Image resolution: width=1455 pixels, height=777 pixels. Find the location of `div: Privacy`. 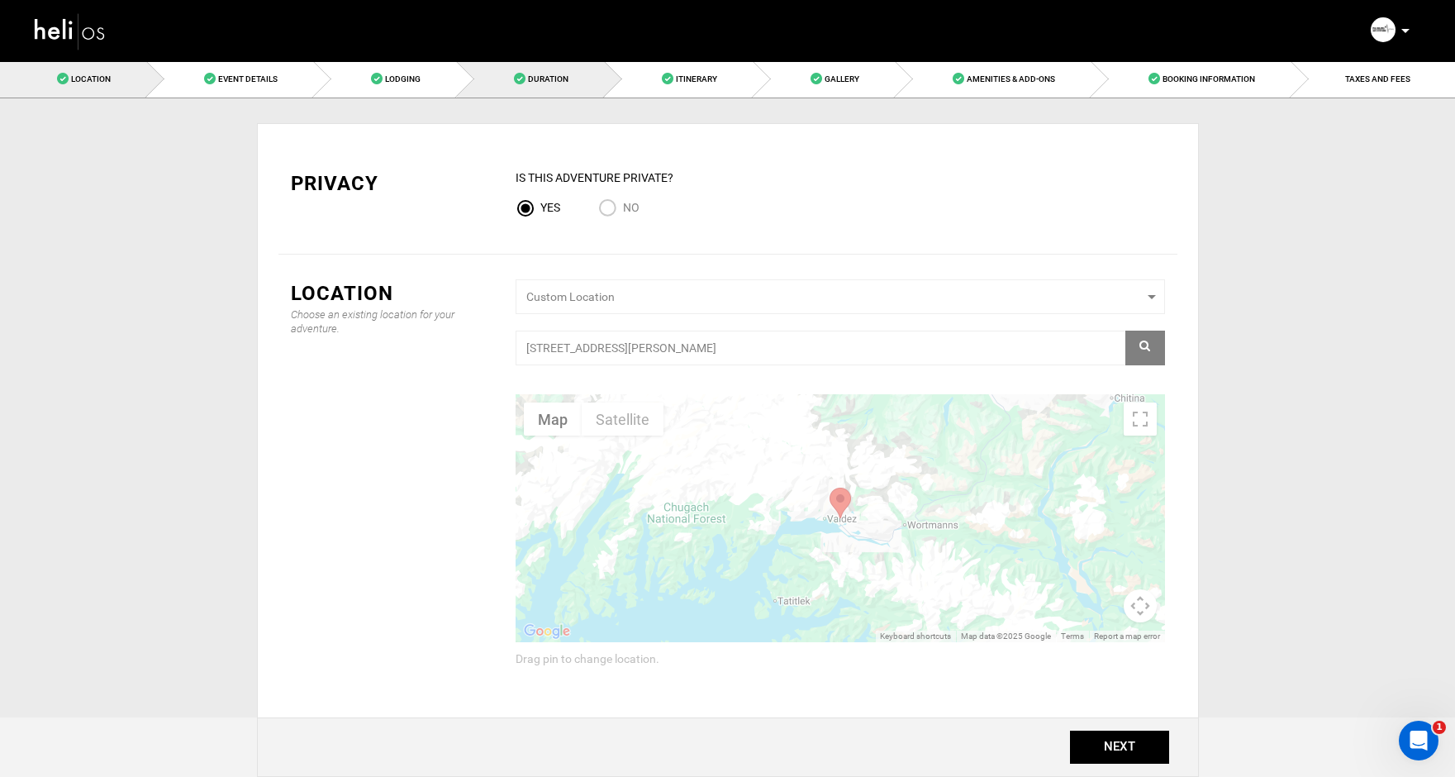

div: Privacy is located at coordinates (391, 183).